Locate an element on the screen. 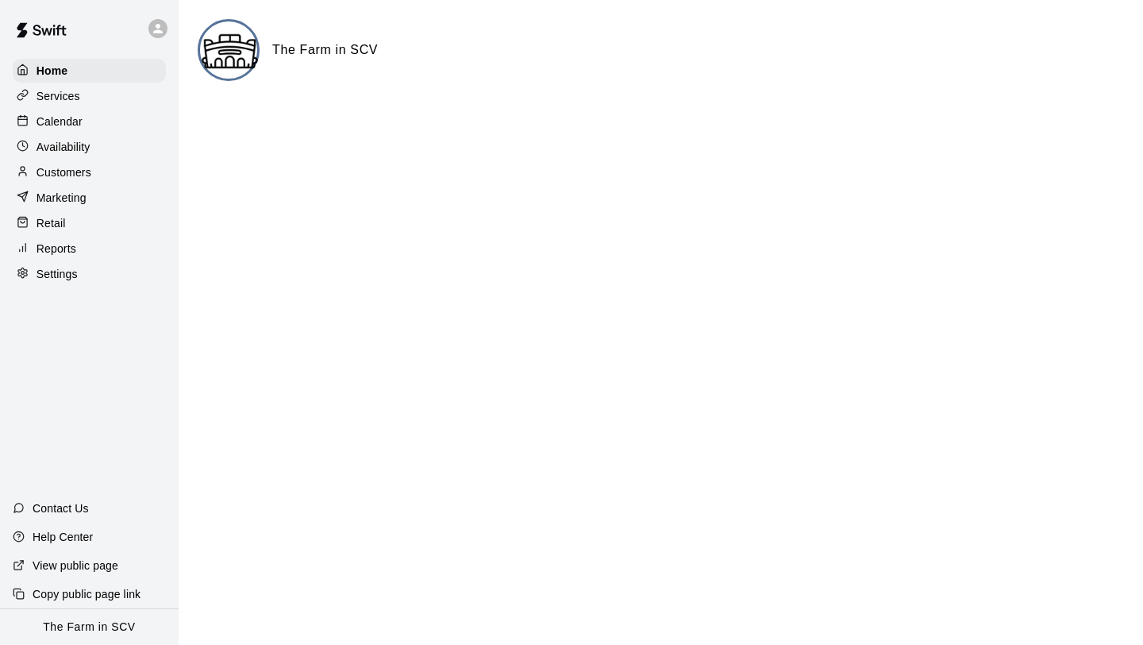 This screenshot has height=645, width=1143. a: Settings is located at coordinates (89, 274).